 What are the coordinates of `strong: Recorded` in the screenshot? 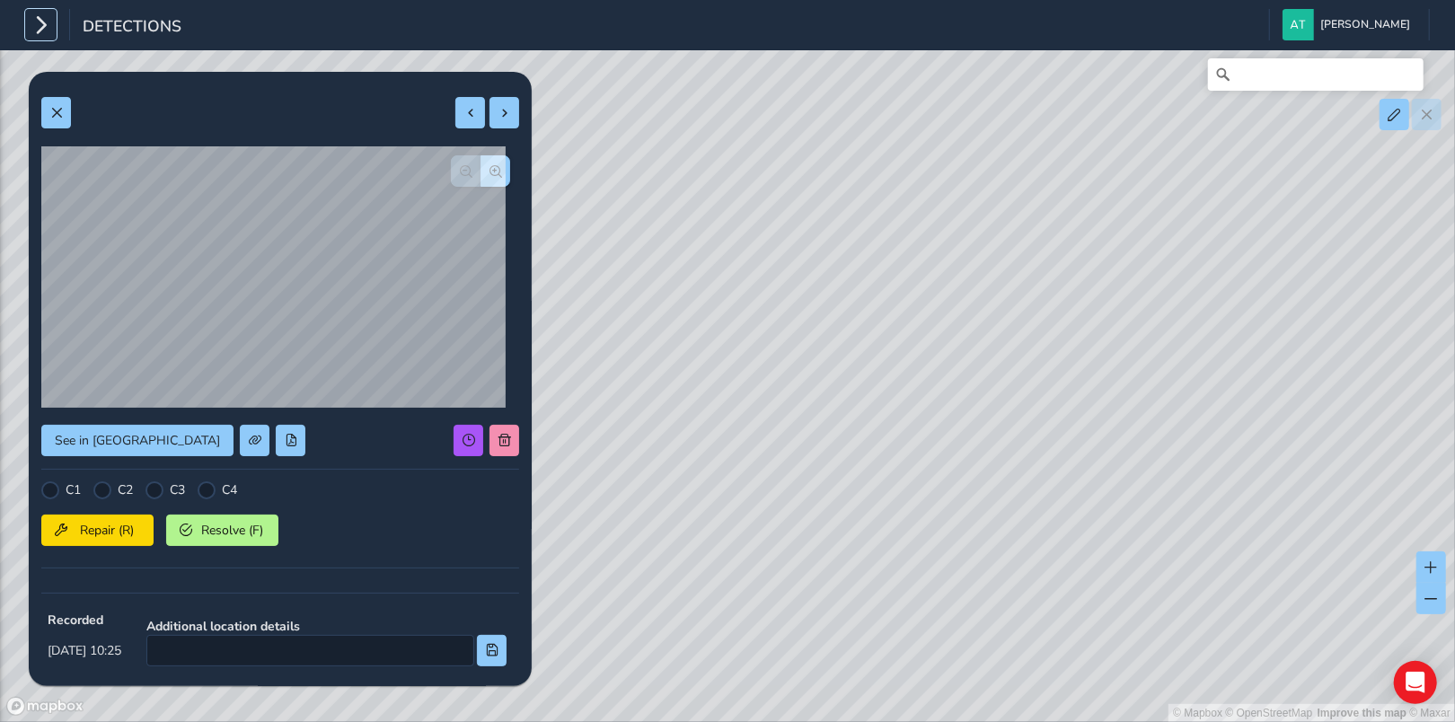 It's located at (84, 620).